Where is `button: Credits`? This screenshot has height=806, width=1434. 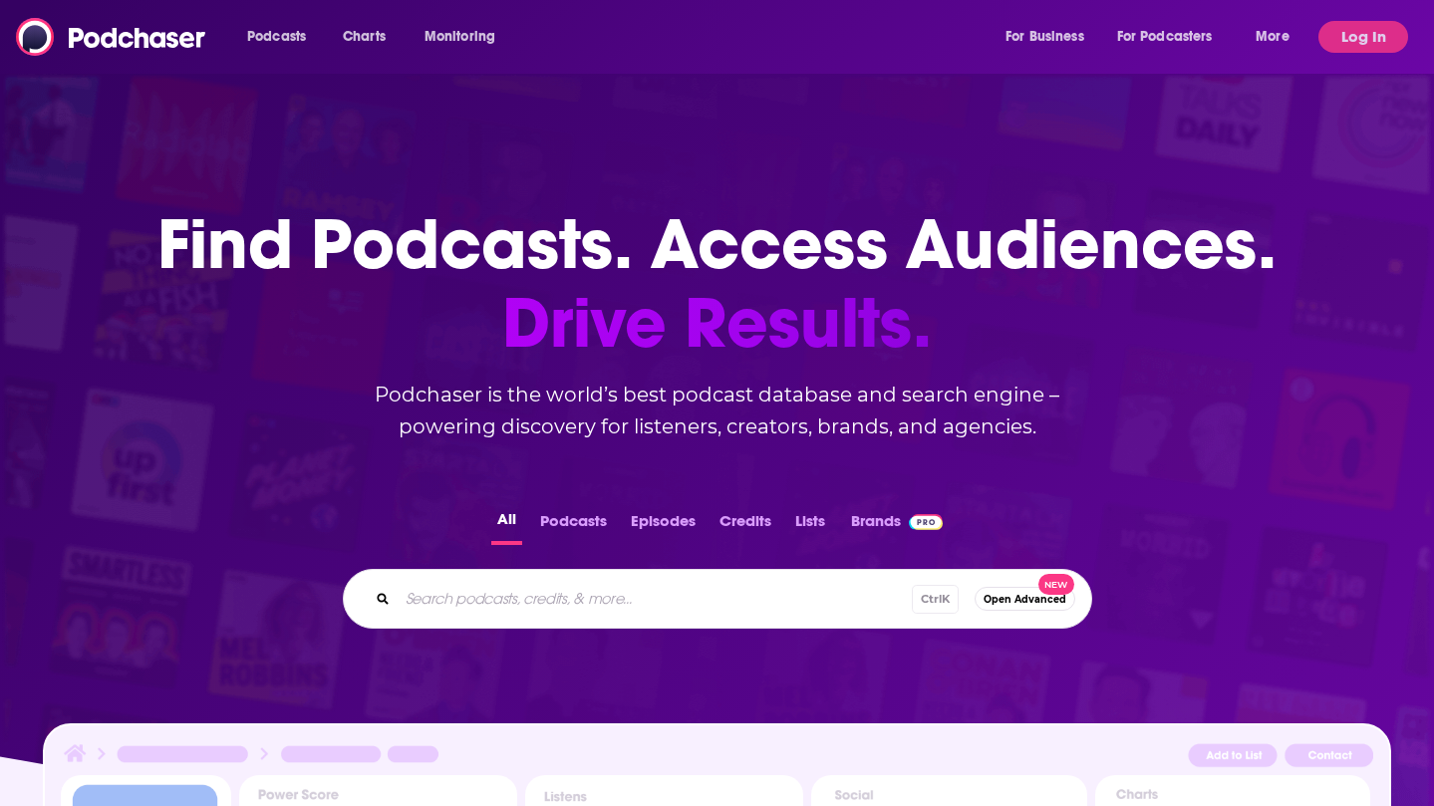
button: Credits is located at coordinates (746, 525).